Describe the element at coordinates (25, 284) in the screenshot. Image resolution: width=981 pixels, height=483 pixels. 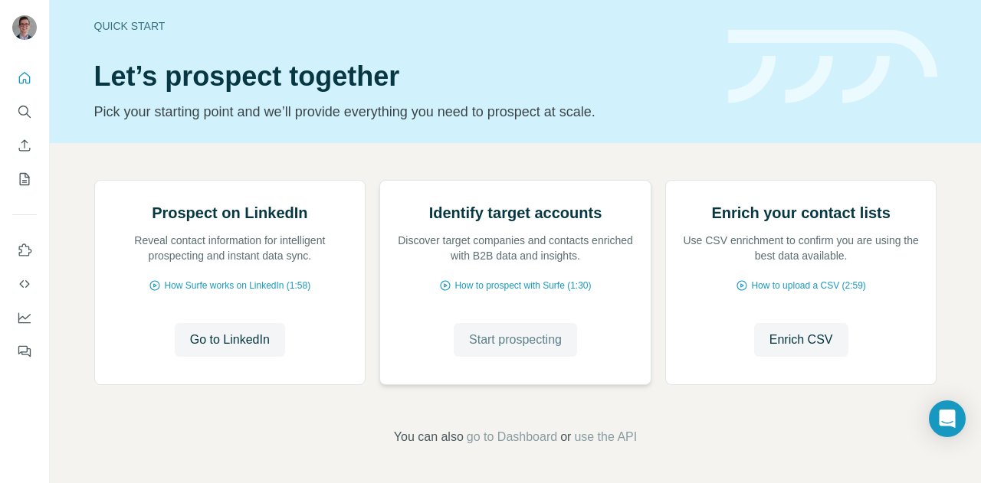
I see `button: Use Surfe API` at that location.